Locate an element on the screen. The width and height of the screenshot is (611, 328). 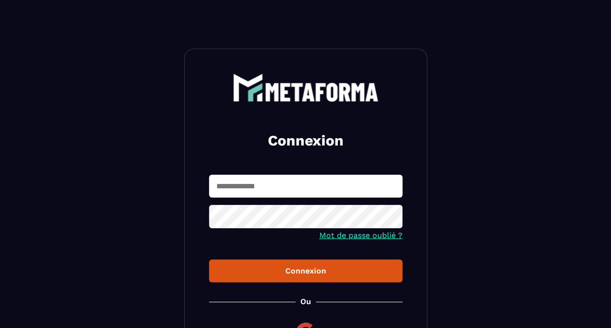
div: Connexion is located at coordinates (306, 270).